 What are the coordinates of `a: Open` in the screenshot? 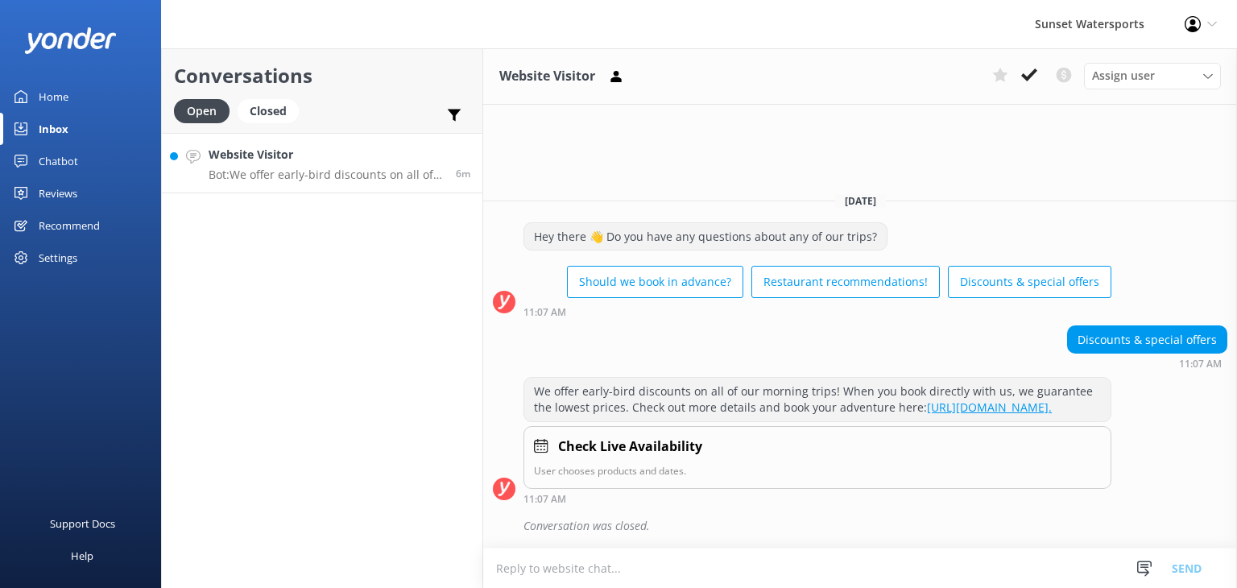 It's located at (205, 110).